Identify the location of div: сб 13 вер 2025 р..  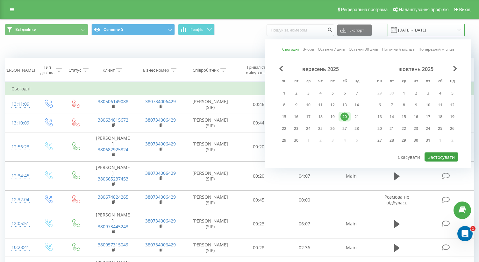
(344, 105).